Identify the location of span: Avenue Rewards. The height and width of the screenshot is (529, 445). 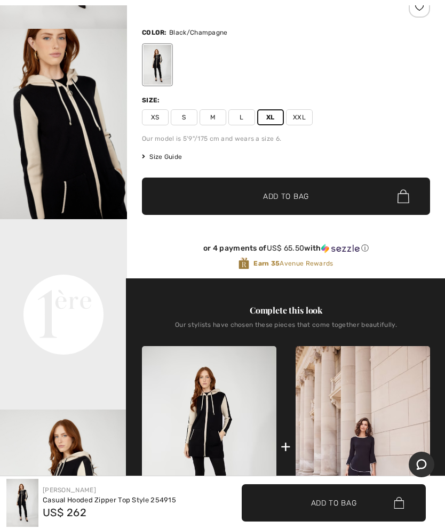
(293, 263).